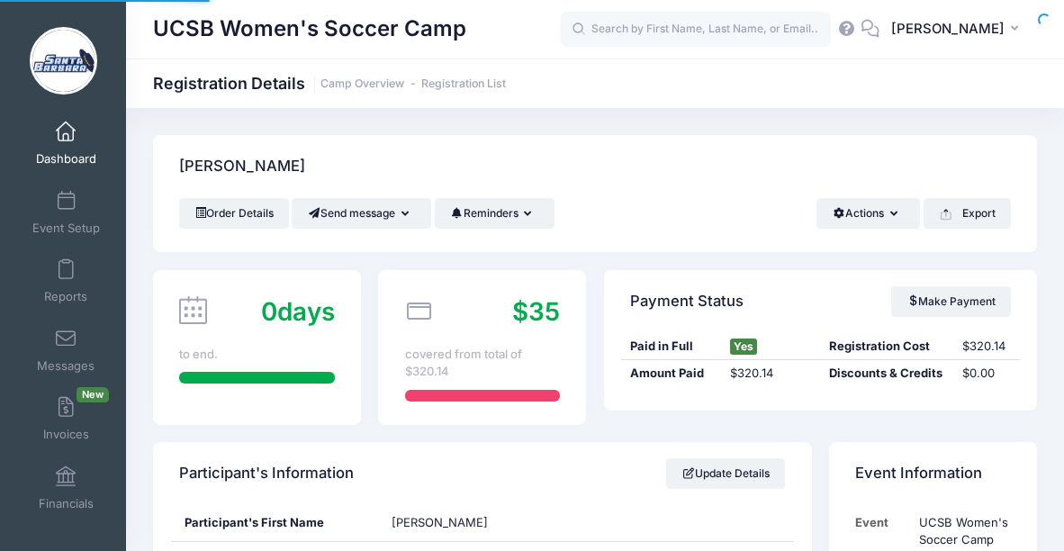 This screenshot has height=551, width=1064. What do you see at coordinates (93, 394) in the screenshot?
I see `span: New` at bounding box center [93, 394].